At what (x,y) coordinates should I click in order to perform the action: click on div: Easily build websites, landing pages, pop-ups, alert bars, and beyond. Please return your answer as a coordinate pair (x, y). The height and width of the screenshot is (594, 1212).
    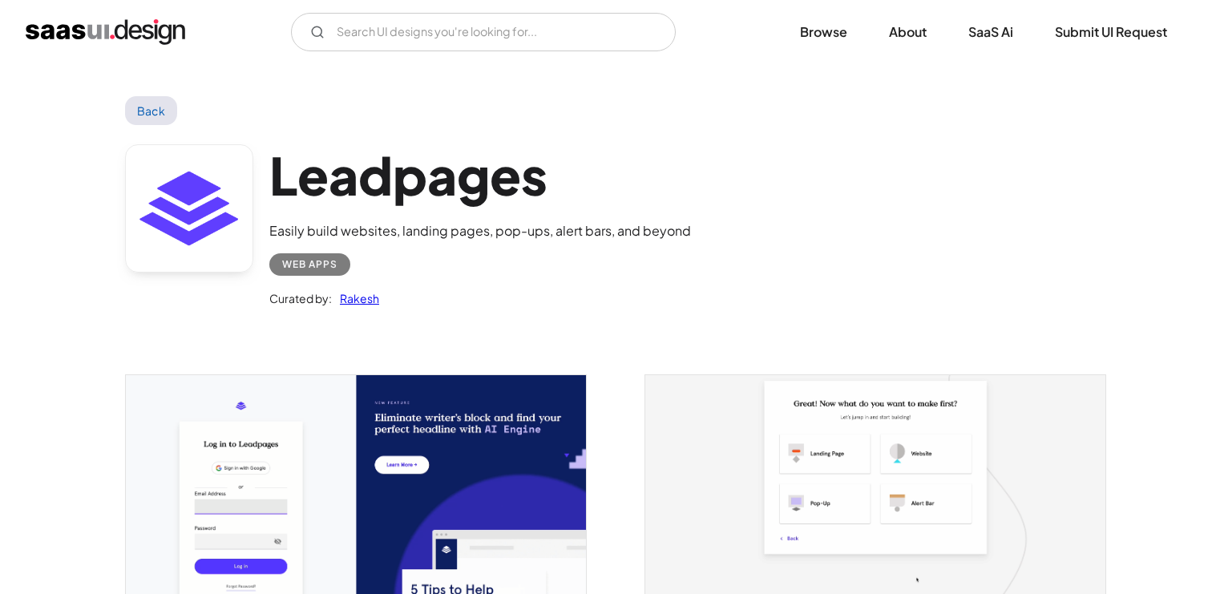
    Looking at the image, I should click on (480, 231).